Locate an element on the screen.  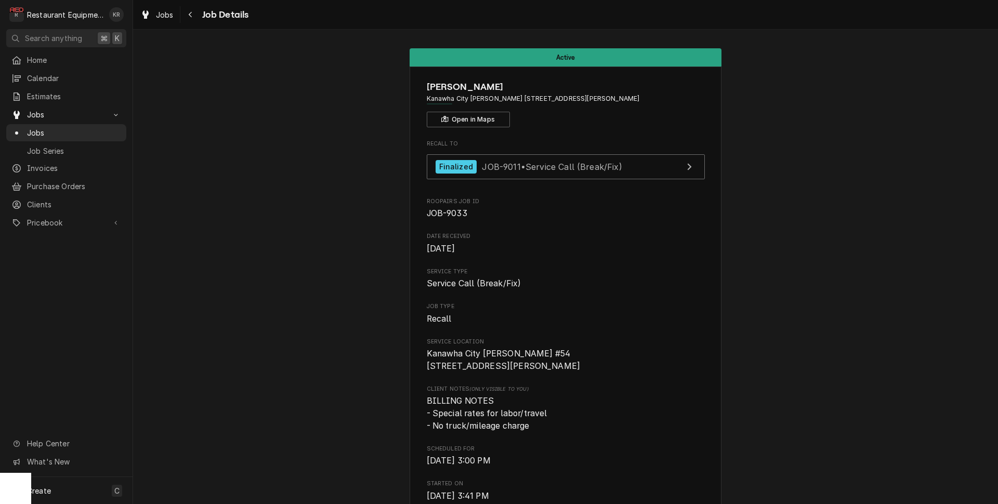
span: C is located at coordinates (117, 491).